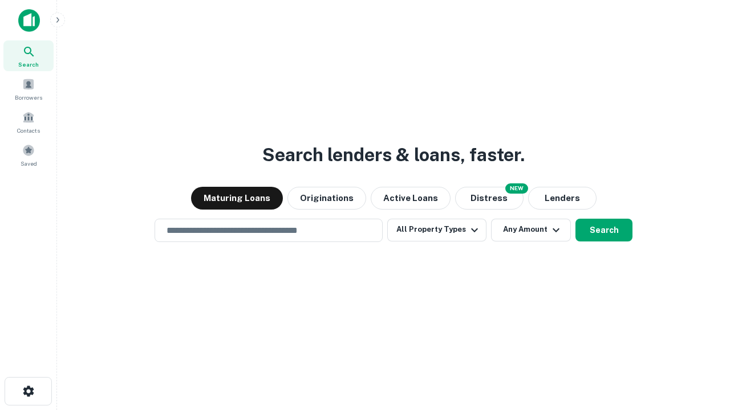 The width and height of the screenshot is (730, 410). I want to click on a: Contacts, so click(29, 122).